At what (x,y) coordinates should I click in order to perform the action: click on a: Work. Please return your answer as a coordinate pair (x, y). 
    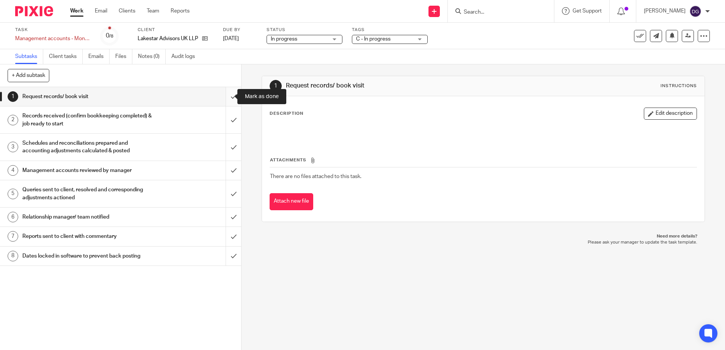
    Looking at the image, I should click on (77, 11).